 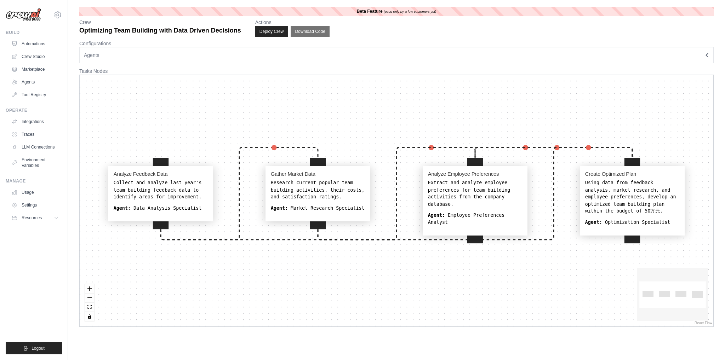 I want to click on div: Analyze Feedback DataCollect and analyze last year's team building feedback data to identify area..., so click(x=161, y=194).